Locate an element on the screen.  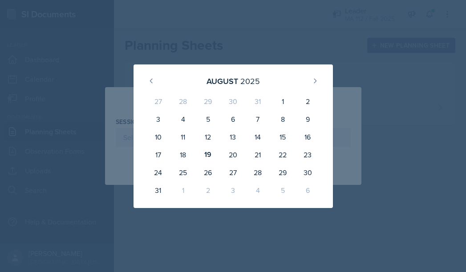
div: 13 is located at coordinates (233, 137).